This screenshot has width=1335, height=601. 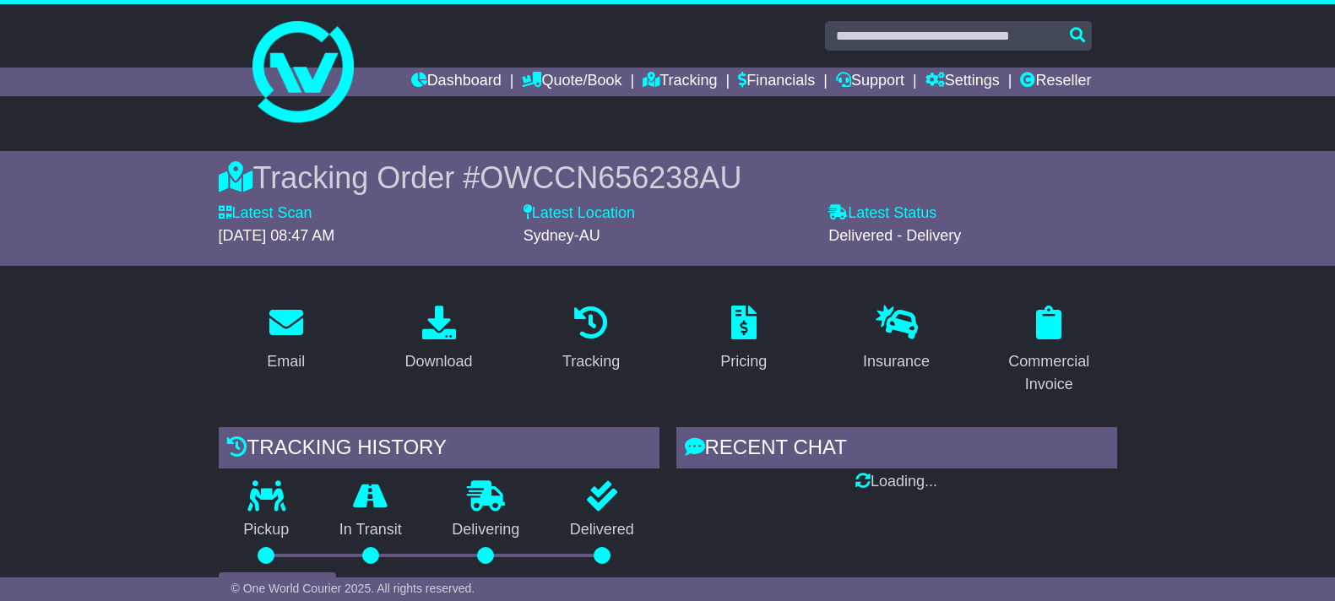 What do you see at coordinates (1049, 350) in the screenshot?
I see `a: Commercial Invoice` at bounding box center [1049, 350].